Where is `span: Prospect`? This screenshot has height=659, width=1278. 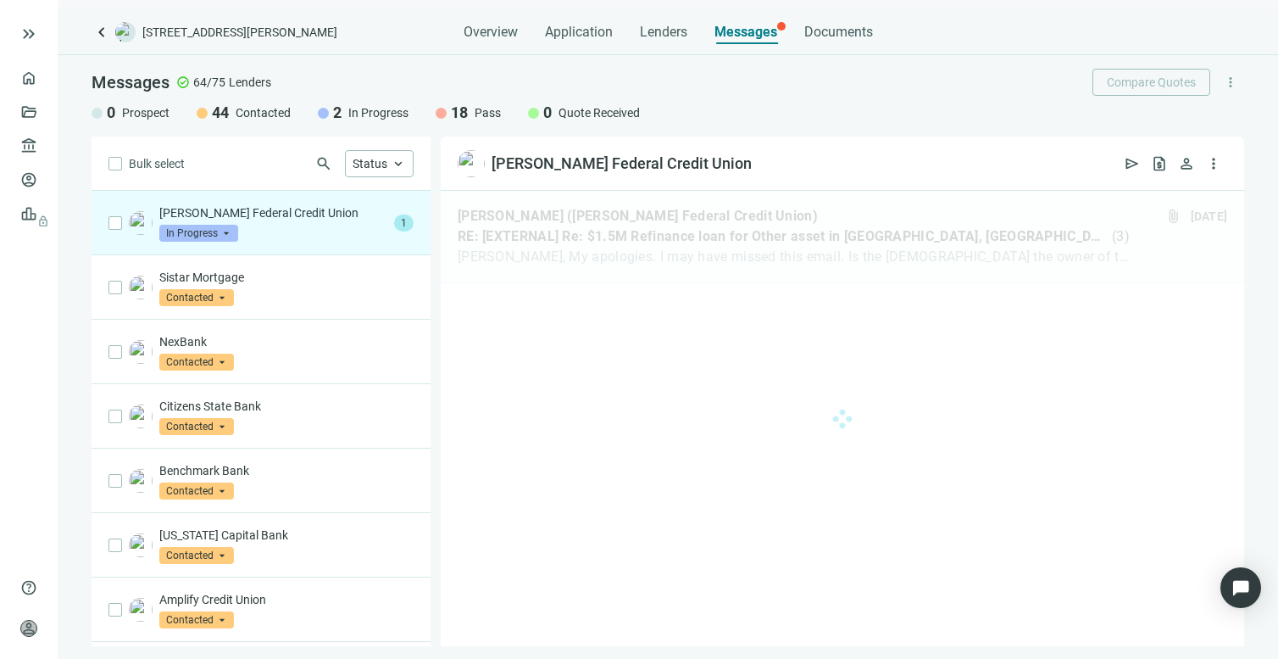 span: Prospect is located at coordinates (146, 113).